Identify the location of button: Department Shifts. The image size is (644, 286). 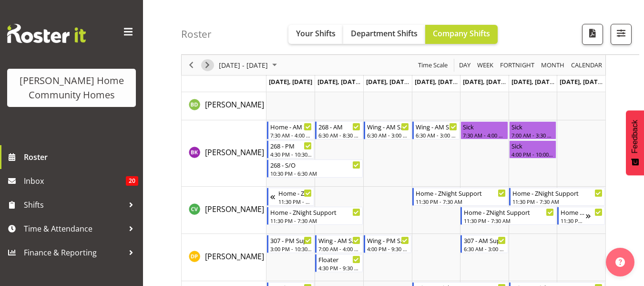
(384, 34).